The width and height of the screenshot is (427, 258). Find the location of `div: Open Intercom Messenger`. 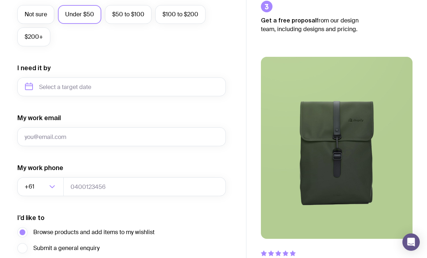

div: Open Intercom Messenger is located at coordinates (411, 242).